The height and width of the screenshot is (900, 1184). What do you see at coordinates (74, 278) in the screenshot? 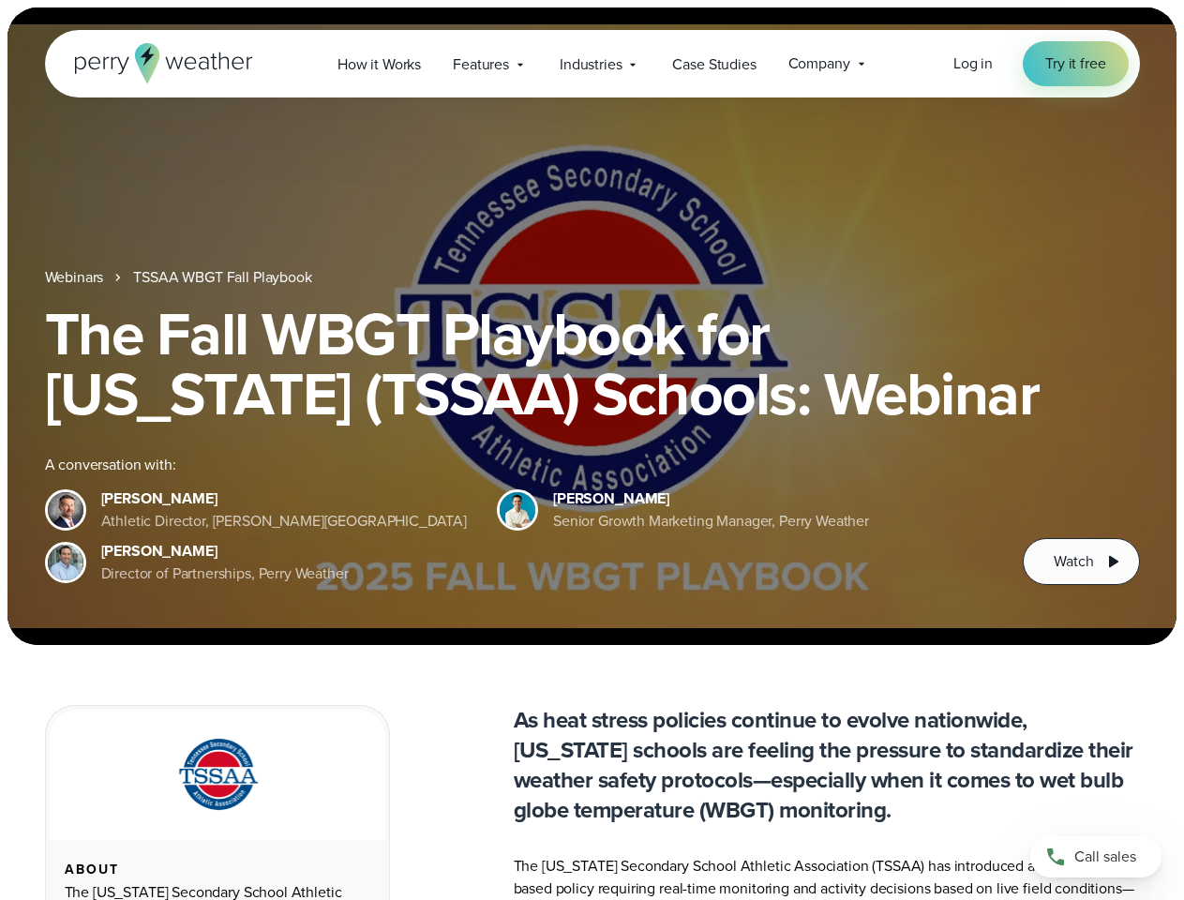
I see `a: Webinars` at bounding box center [74, 278].